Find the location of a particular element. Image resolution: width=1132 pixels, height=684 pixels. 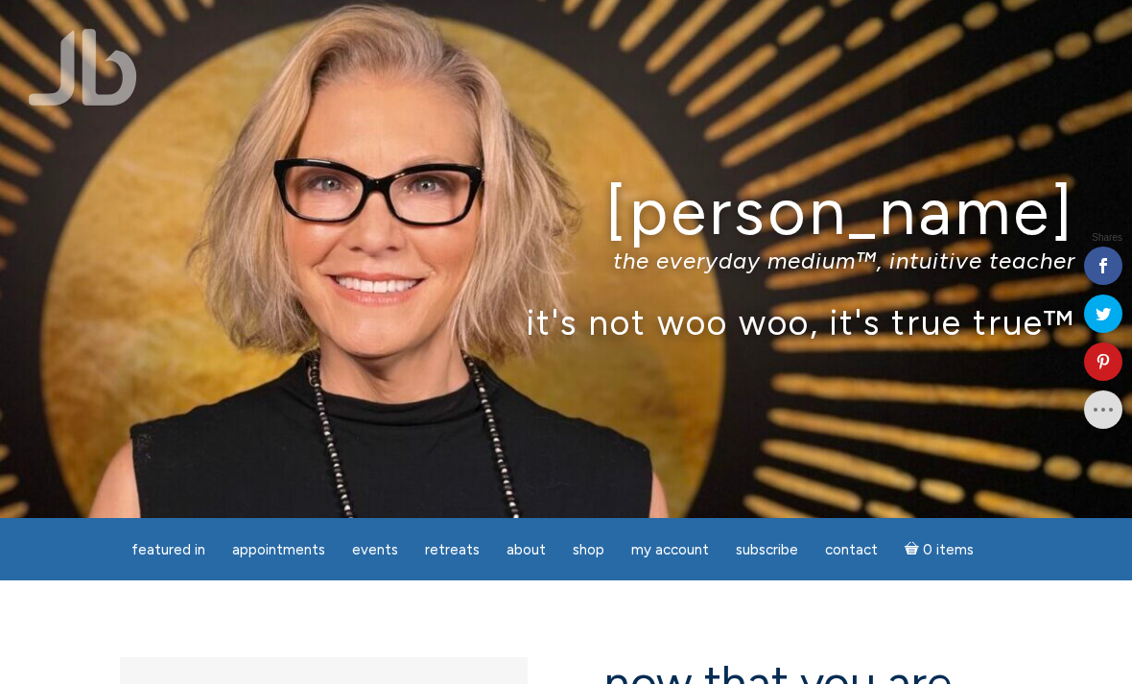

span: 0 items is located at coordinates (948, 550).